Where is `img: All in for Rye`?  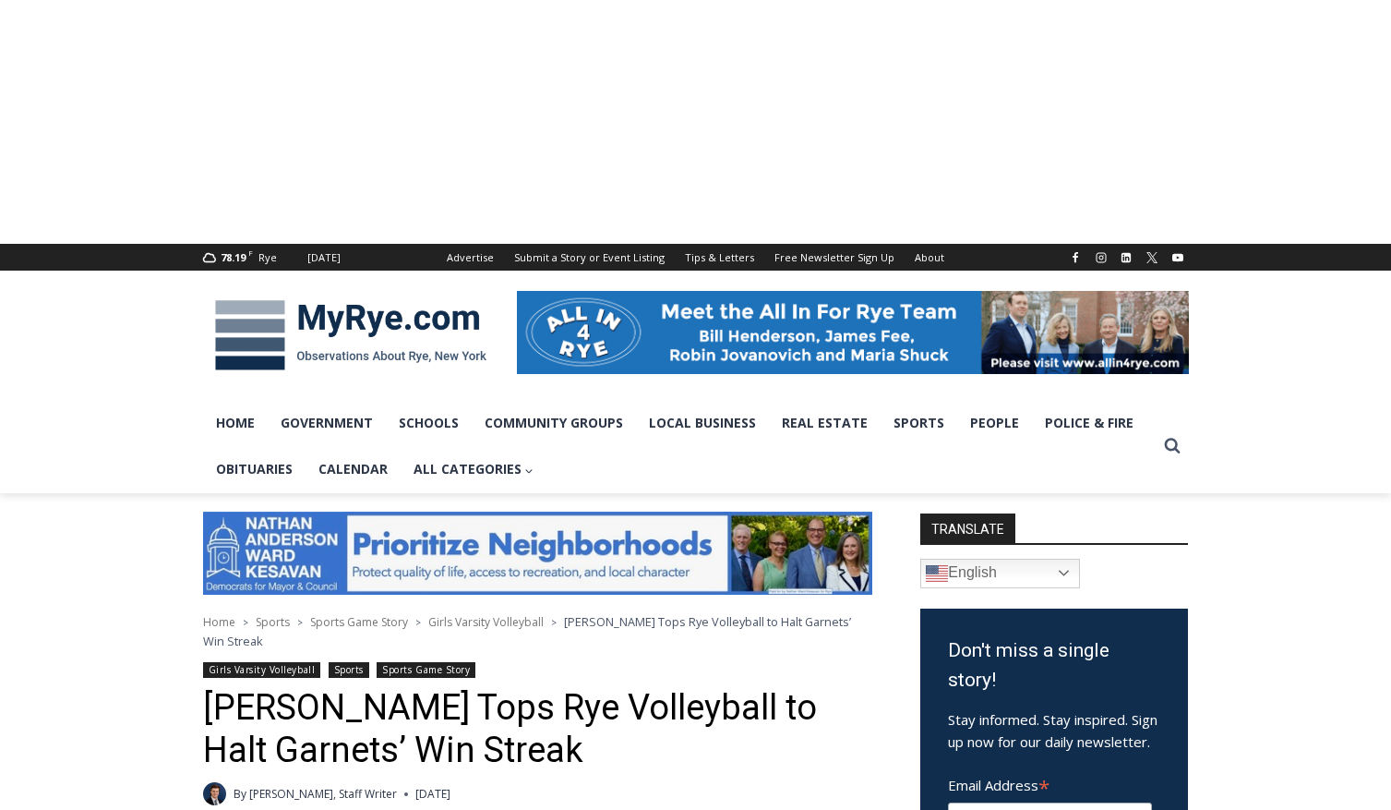 img: All in for Rye is located at coordinates (853, 332).